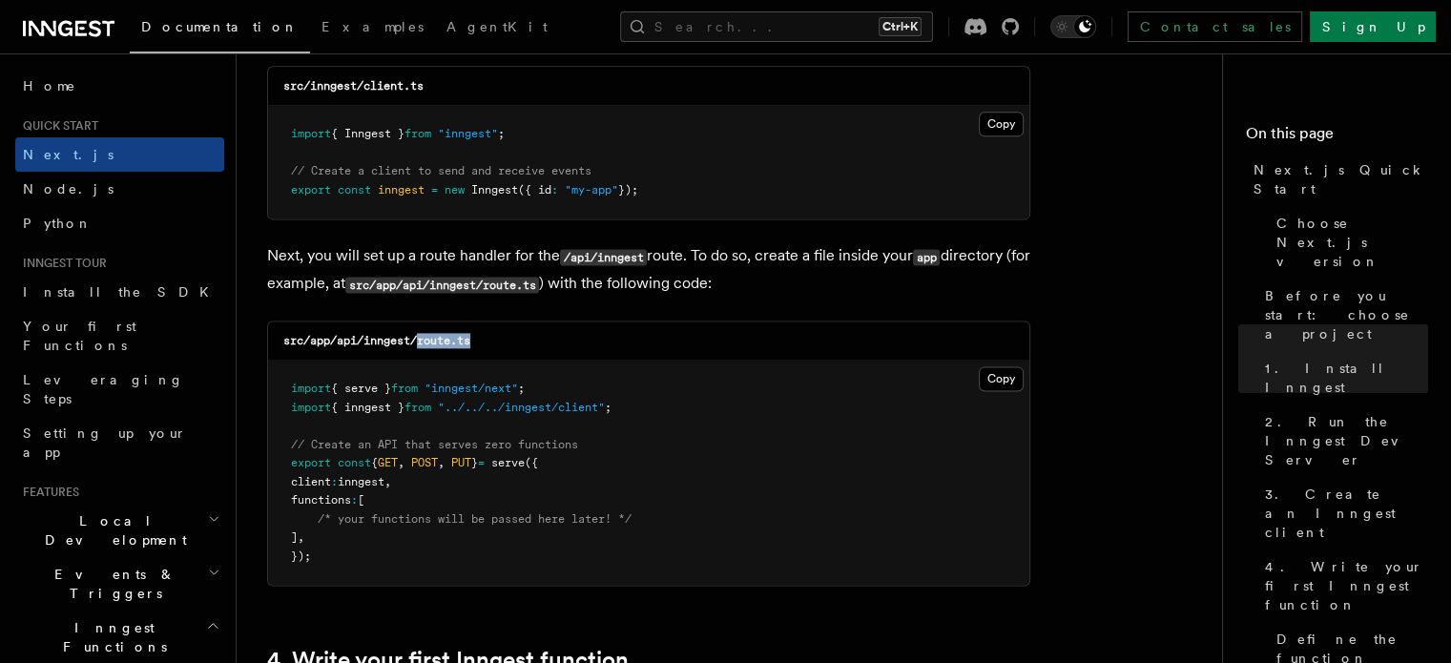 This screenshot has width=1451, height=663. I want to click on a: Setting up your app, so click(119, 443).